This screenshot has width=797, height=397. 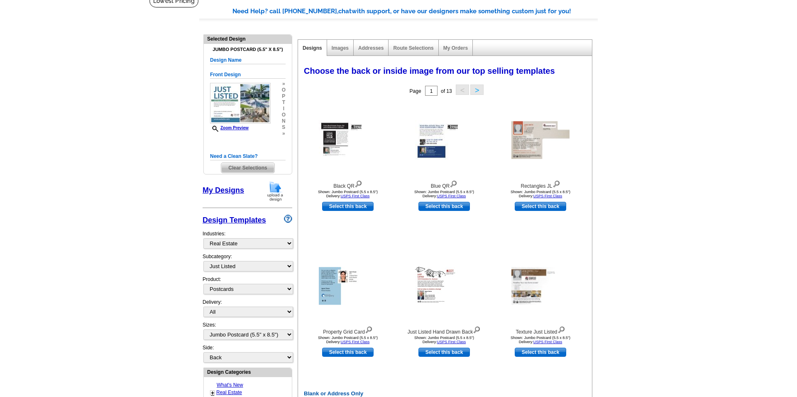 What do you see at coordinates (429, 71) in the screenshot?
I see `span: Choose the back or inside image from our top selling templates` at bounding box center [429, 71].